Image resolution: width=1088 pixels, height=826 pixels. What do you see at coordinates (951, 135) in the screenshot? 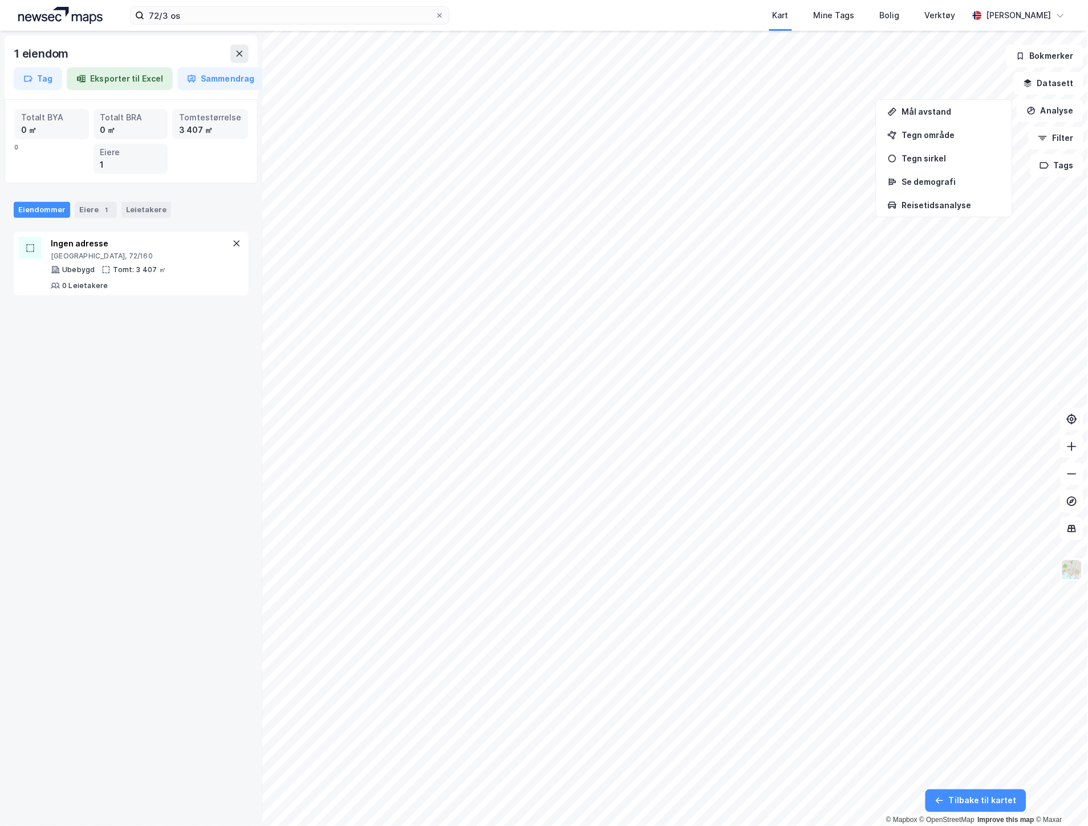
I see `div: Tegn område` at bounding box center [951, 135].